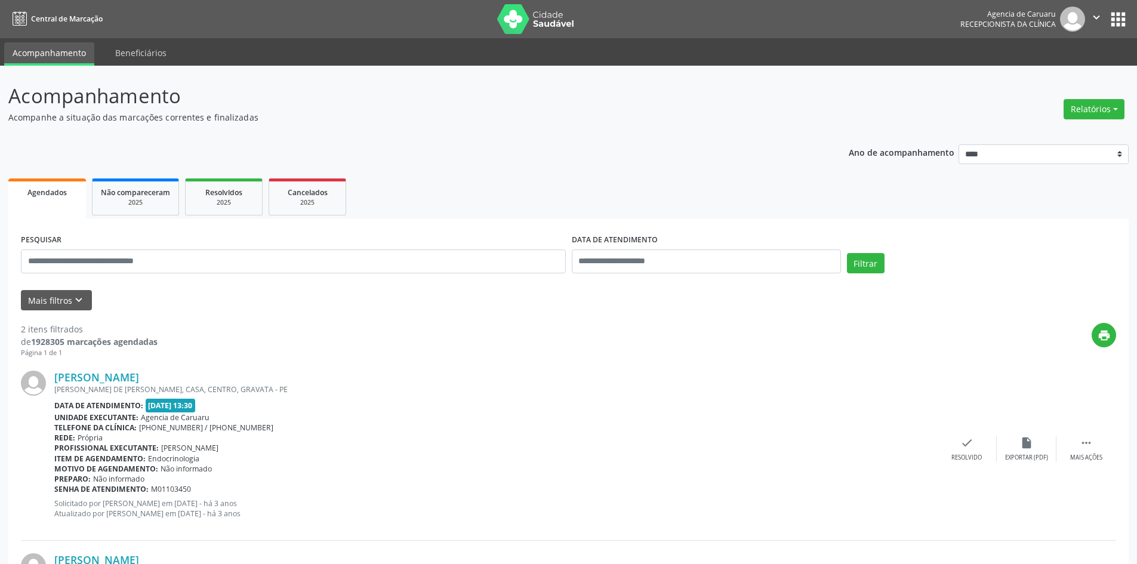  Describe the element at coordinates (89, 342) in the screenshot. I see `div: de` at that location.